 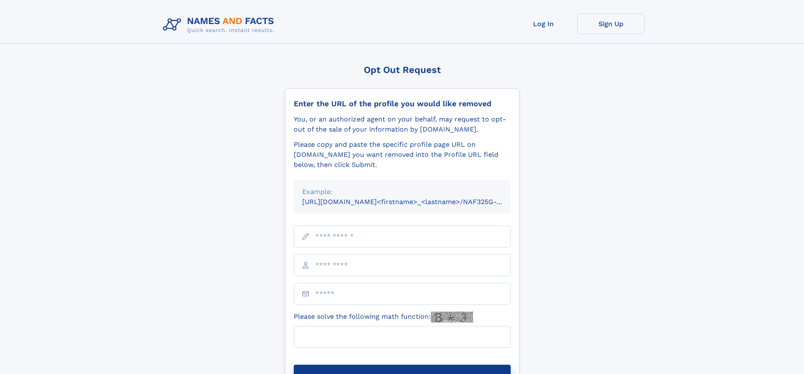 I want to click on a: Log In, so click(x=544, y=24).